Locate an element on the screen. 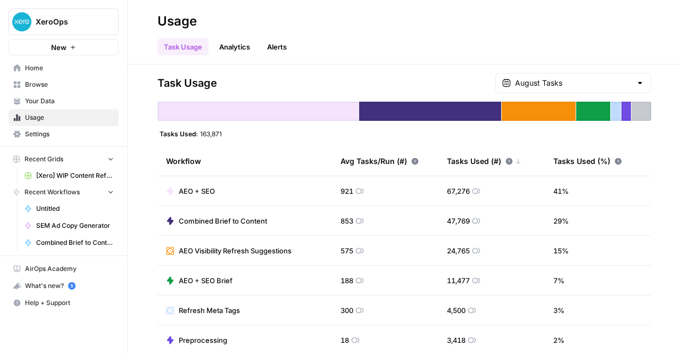  a: Browse is located at coordinates (63, 85).